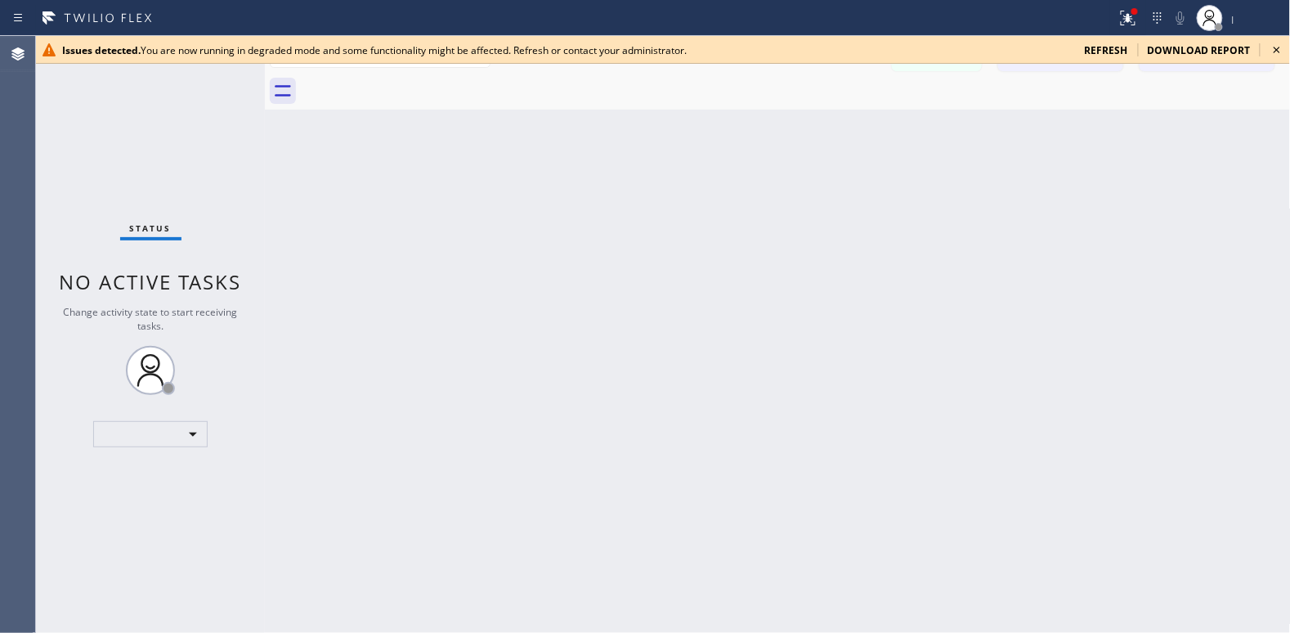 Image resolution: width=1290 pixels, height=633 pixels. What do you see at coordinates (101, 50) in the screenshot?
I see `b: Issues detected.` at bounding box center [101, 50].